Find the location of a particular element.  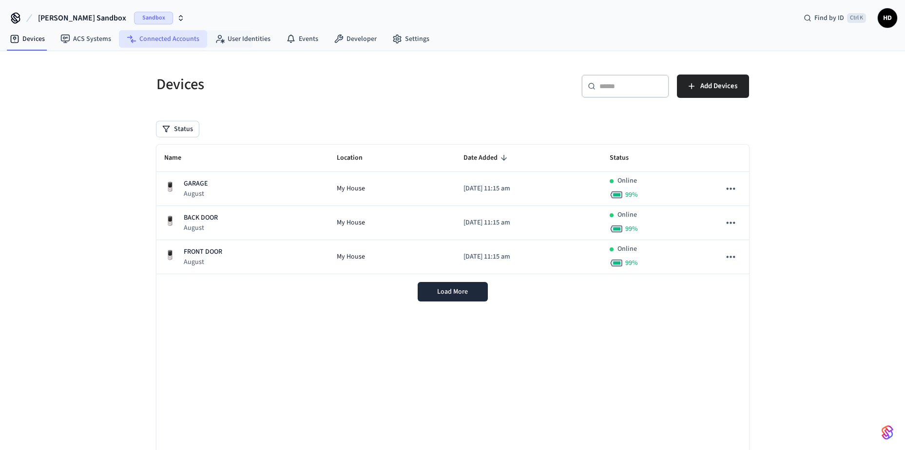

span: HD is located at coordinates (887, 18).